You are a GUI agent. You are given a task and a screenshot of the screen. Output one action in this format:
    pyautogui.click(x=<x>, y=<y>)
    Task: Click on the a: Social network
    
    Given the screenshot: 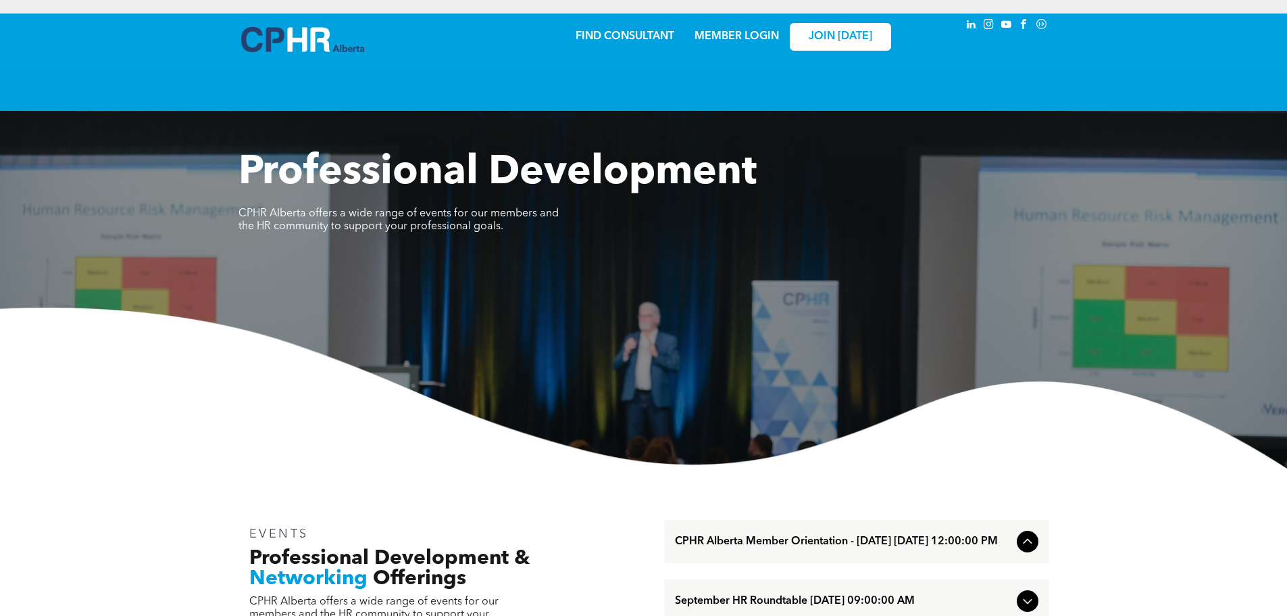 What is the action you would take?
    pyautogui.click(x=1042, y=26)
    